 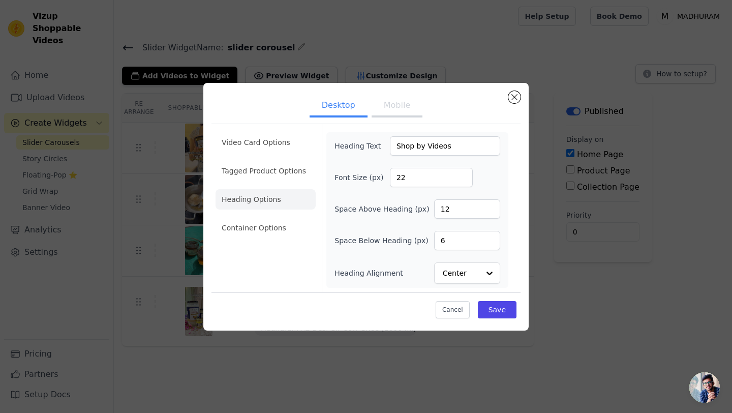 I want to click on label: Heading Alignment, so click(x=369, y=273).